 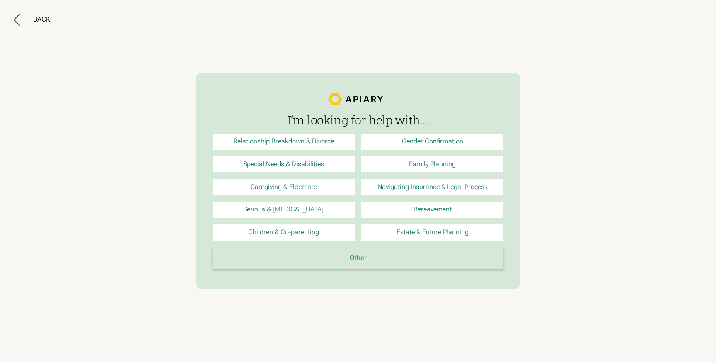 I want to click on a: Other, so click(x=358, y=258).